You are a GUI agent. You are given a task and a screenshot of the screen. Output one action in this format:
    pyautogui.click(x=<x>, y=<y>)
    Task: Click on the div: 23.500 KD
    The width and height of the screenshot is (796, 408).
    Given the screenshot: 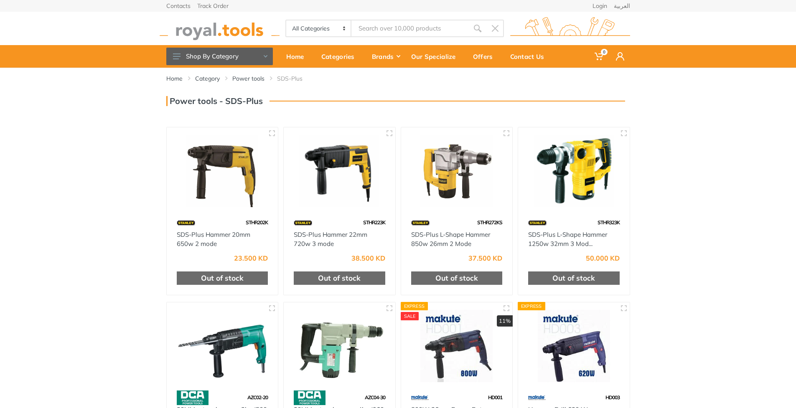 What is the action you would take?
    pyautogui.click(x=251, y=258)
    